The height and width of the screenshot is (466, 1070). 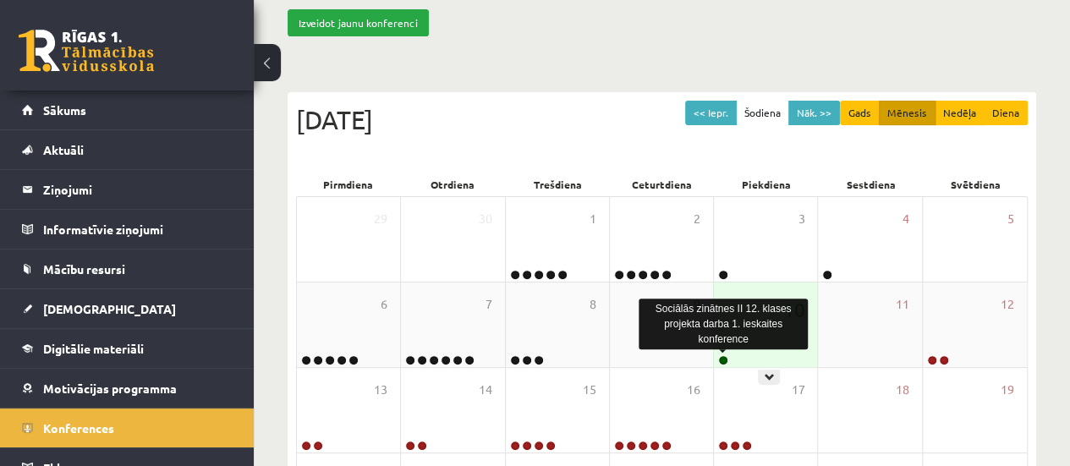 What do you see at coordinates (801, 219) in the screenshot?
I see `span: 3` at bounding box center [801, 219].